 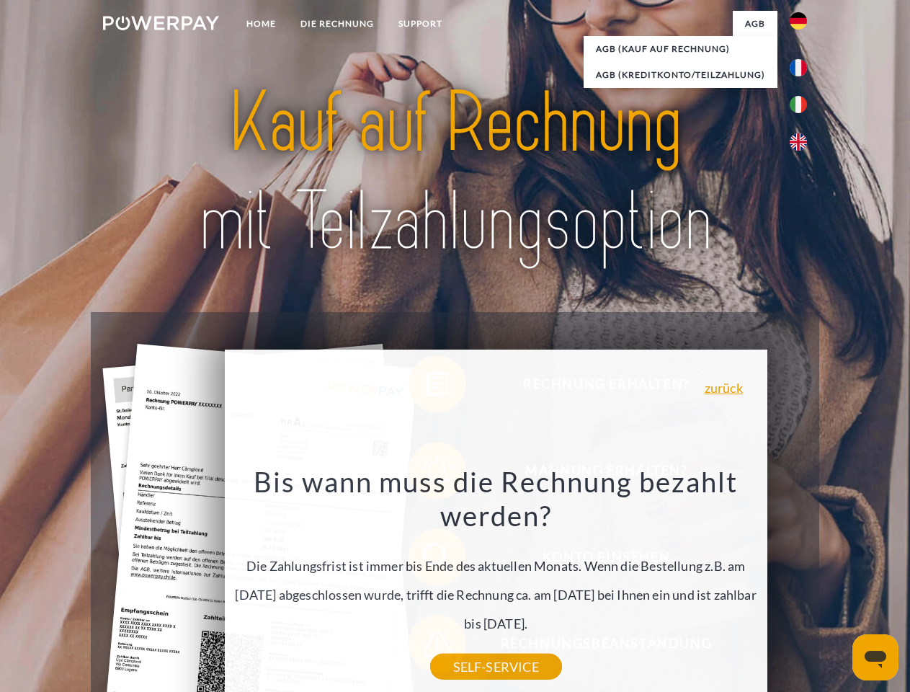 What do you see at coordinates (496, 499) in the screenshot?
I see `h3: Bis wann muss die Rechnung bezahlt werden?` at bounding box center [496, 499].